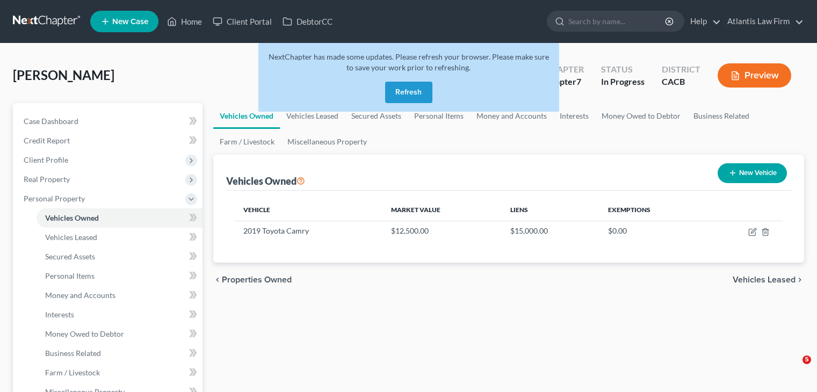 The width and height of the screenshot is (817, 392). I want to click on th: Vehicle, so click(308, 210).